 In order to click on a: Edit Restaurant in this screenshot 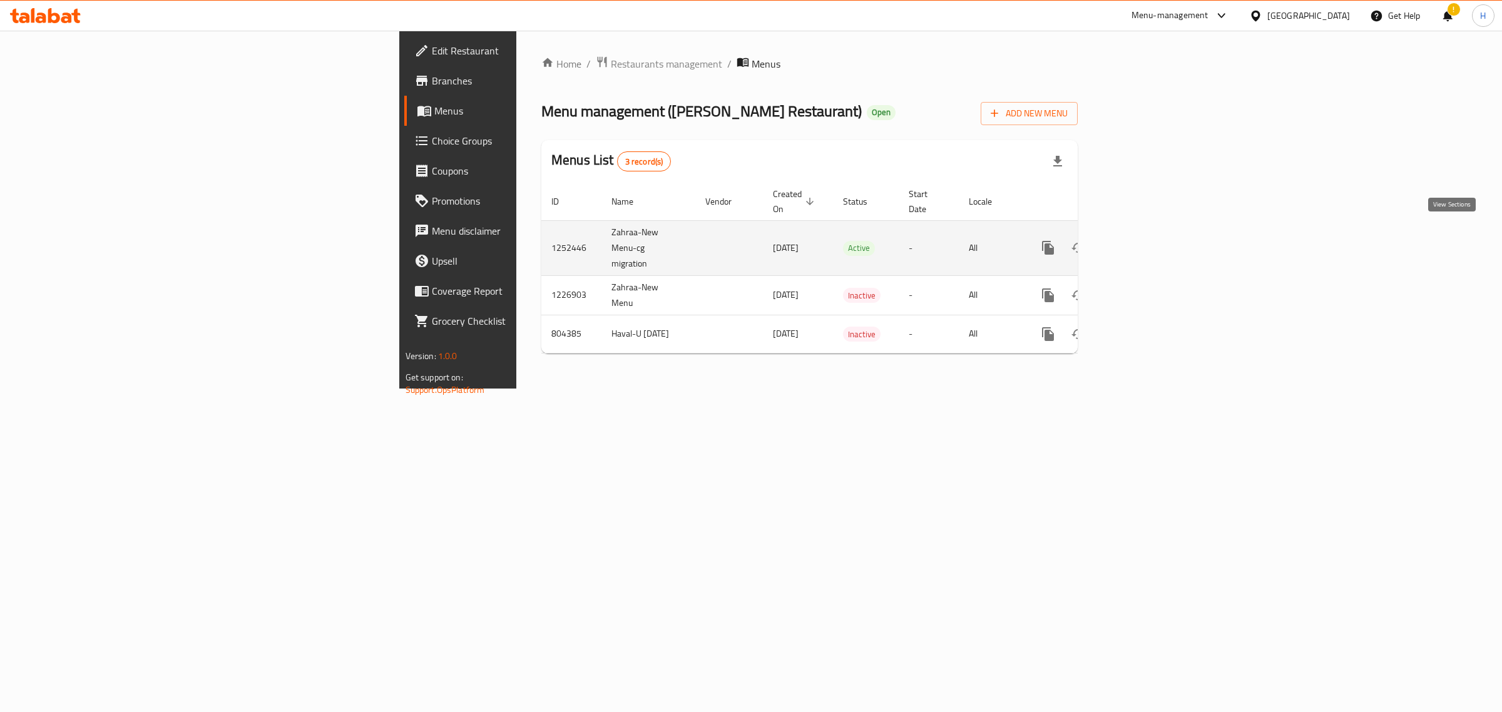, I will do `click(527, 51)`.